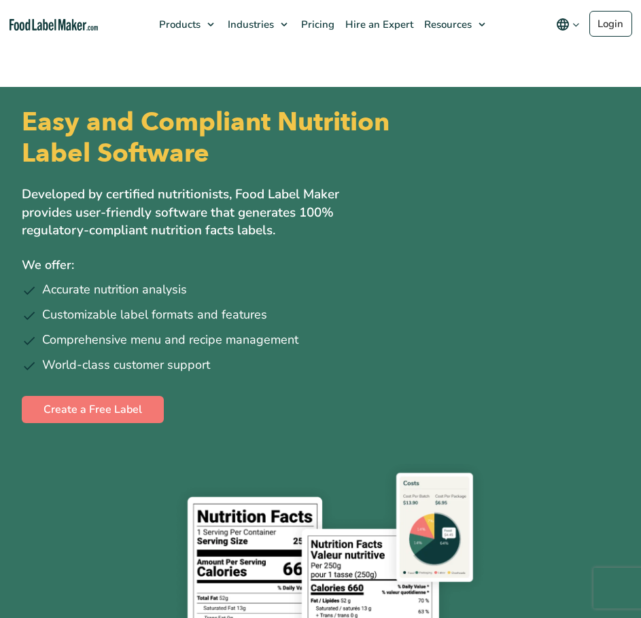 This screenshot has width=641, height=618. Describe the element at coordinates (249, 24) in the screenshot. I see `span: Industries` at that location.